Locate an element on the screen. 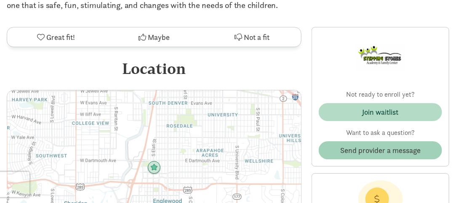 This screenshot has width=456, height=203. p: Want to ask a question? is located at coordinates (380, 133).